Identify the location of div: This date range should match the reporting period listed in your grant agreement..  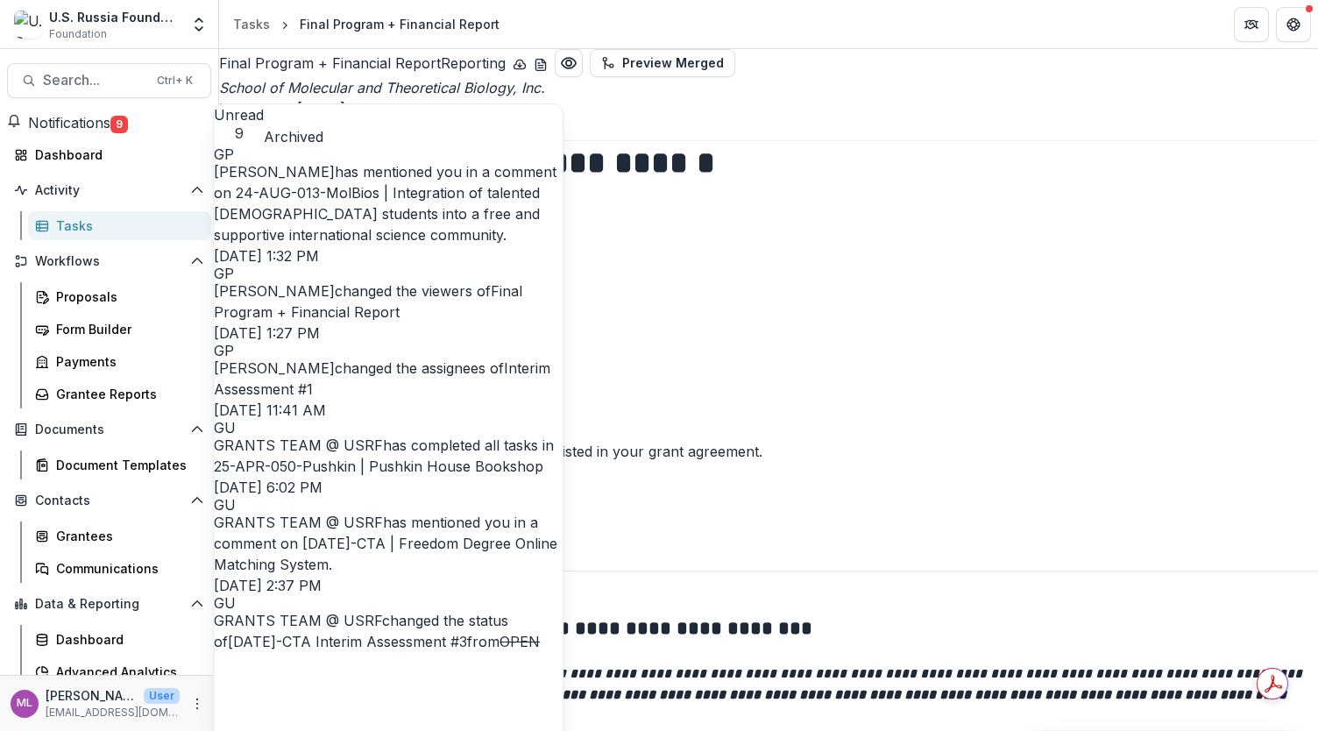
(769, 451).